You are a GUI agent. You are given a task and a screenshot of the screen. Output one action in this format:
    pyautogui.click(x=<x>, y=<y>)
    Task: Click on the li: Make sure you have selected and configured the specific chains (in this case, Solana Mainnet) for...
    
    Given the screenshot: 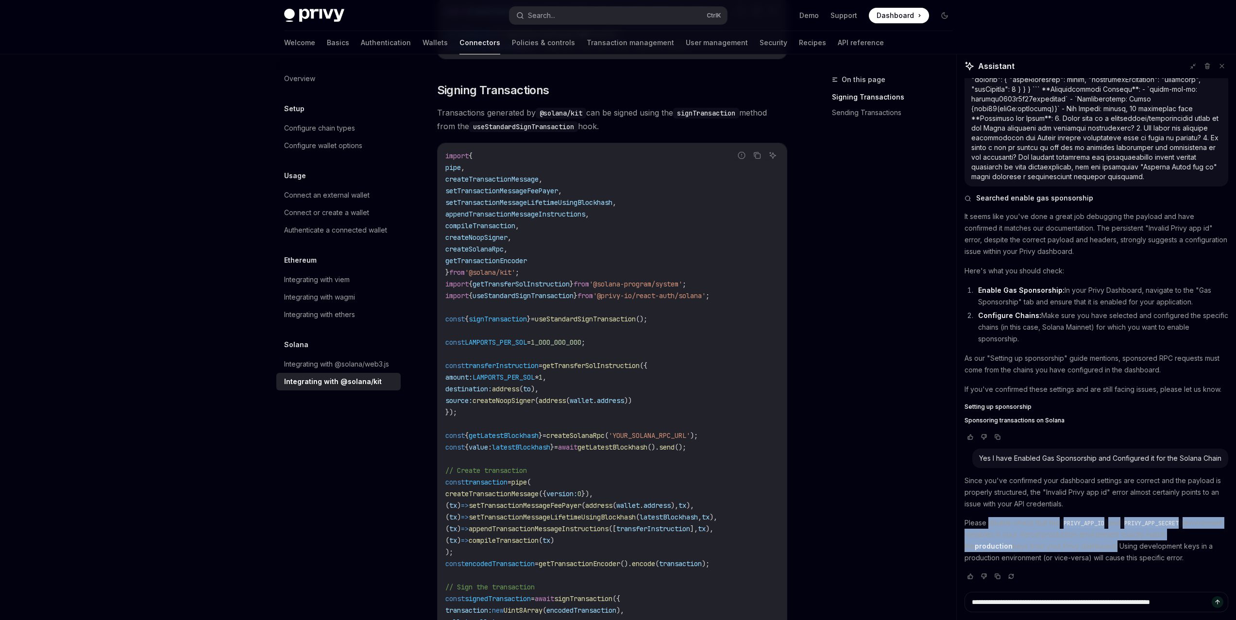 What is the action you would take?
    pyautogui.click(x=1102, y=327)
    